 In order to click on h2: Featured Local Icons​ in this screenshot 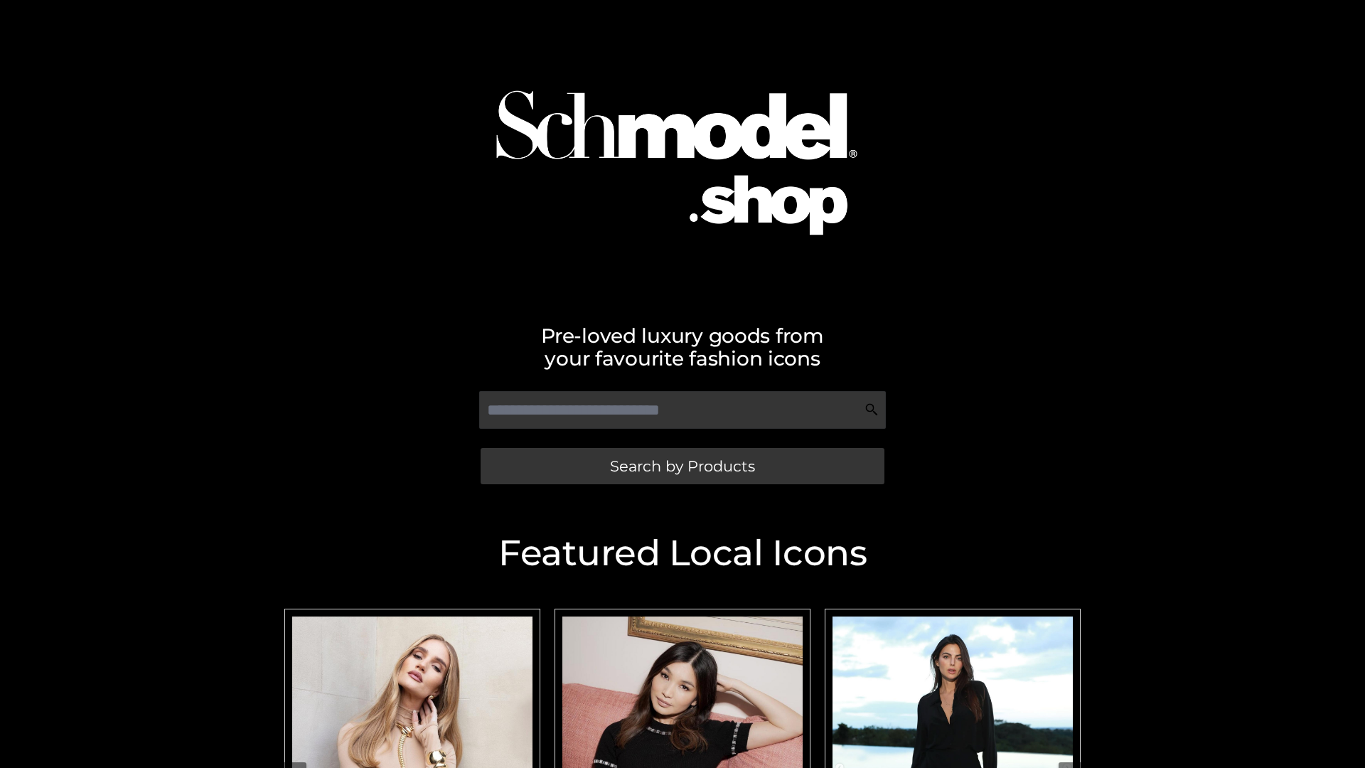, I will do `click(683, 553)`.